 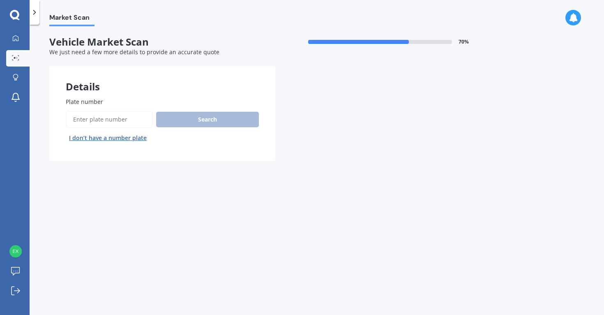 What do you see at coordinates (72, 19) in the screenshot?
I see `span: Market Scan` at bounding box center [72, 19].